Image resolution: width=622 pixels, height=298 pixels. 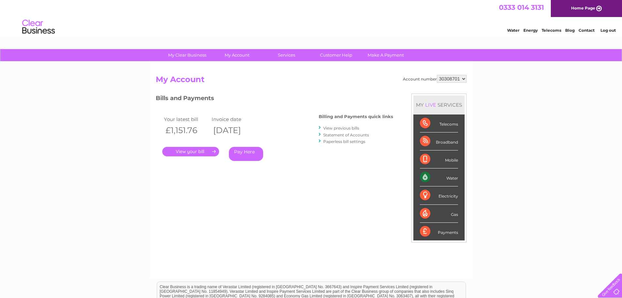 I want to click on div: MY SERVICES, so click(x=439, y=105).